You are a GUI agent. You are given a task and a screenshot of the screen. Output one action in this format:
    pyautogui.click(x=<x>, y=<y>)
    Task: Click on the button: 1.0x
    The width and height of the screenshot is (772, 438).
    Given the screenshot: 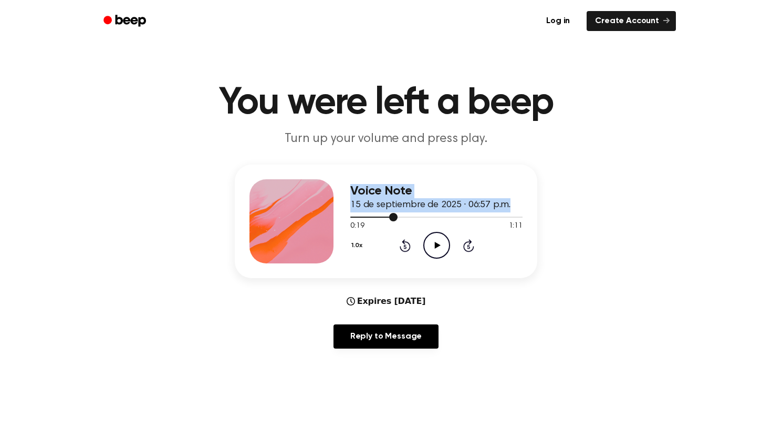 What is the action you would take?
    pyautogui.click(x=358, y=245)
    